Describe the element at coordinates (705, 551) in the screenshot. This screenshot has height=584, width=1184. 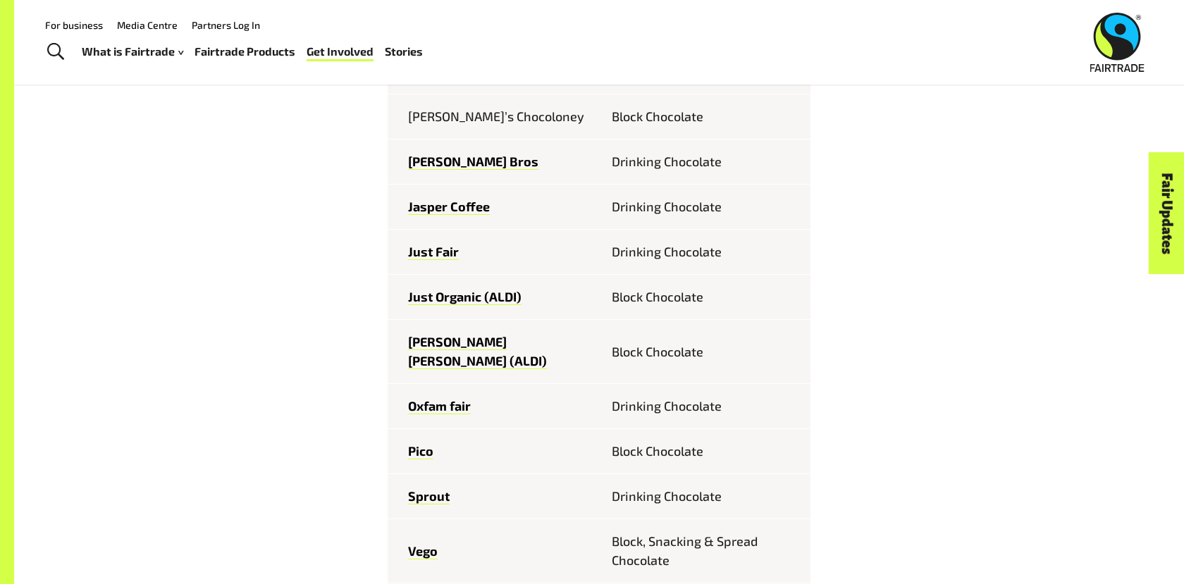
I see `td: Block, Snacking & Spread Chocolate` at that location.